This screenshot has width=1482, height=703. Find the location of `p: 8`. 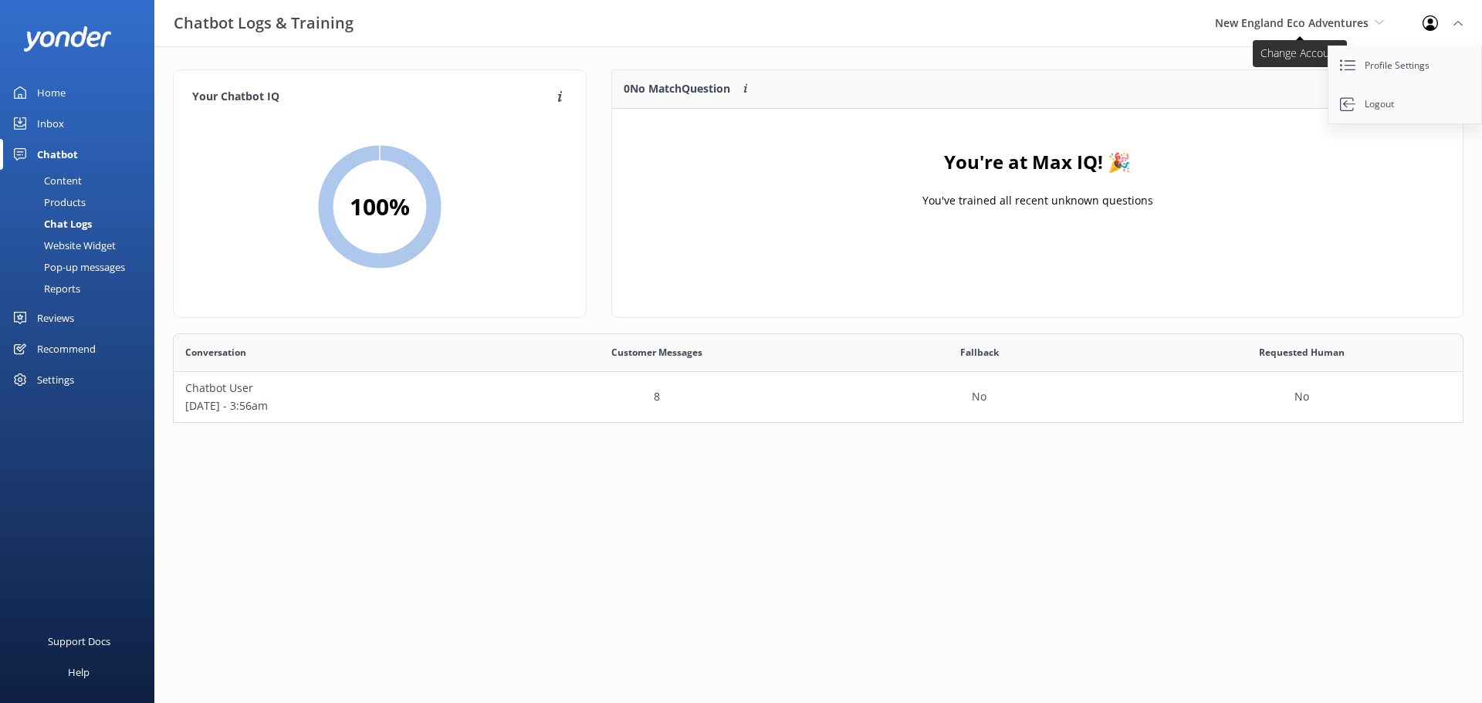

p: 8 is located at coordinates (657, 397).